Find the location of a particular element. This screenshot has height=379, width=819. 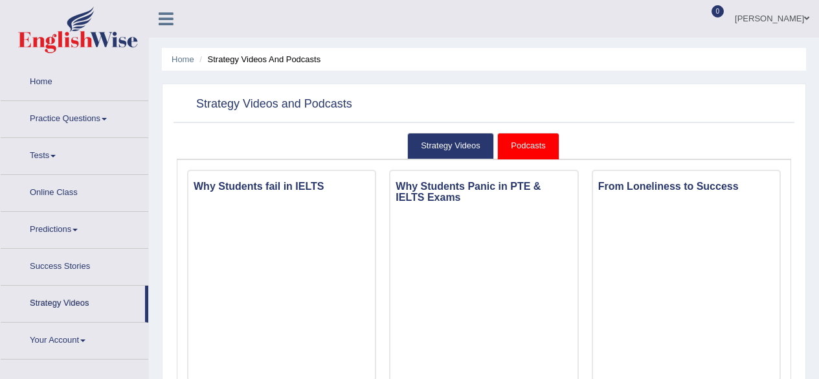

a: Your Account is located at coordinates (74, 339).